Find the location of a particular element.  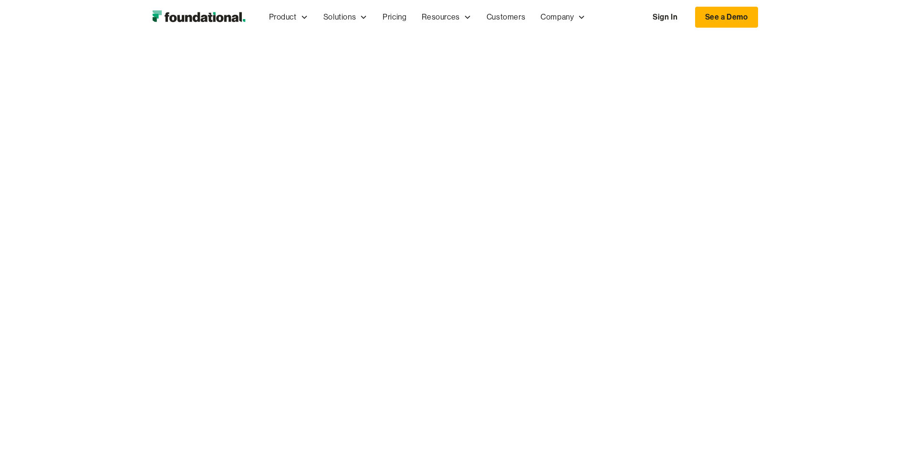

div: Solutions is located at coordinates (340, 17).